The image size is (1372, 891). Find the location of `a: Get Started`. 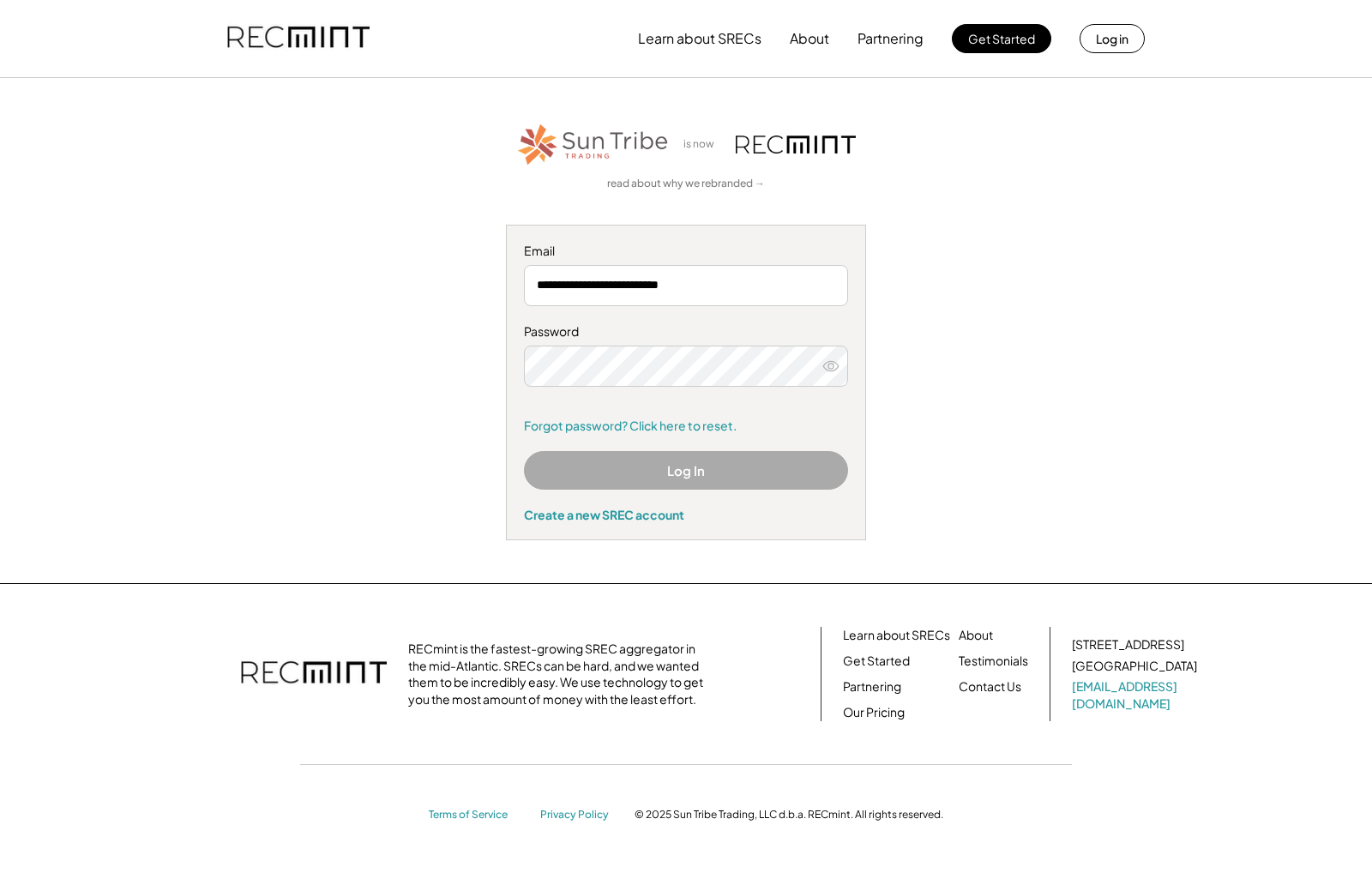

a: Get Started is located at coordinates (877, 661).